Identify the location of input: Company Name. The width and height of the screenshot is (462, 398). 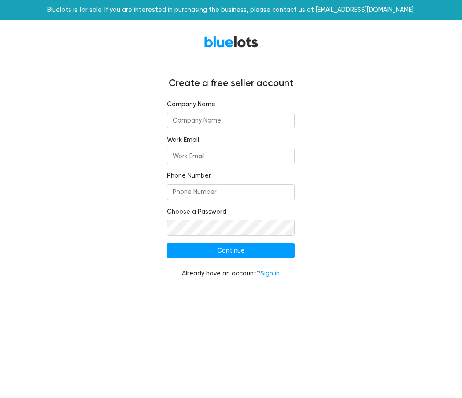
(231, 121).